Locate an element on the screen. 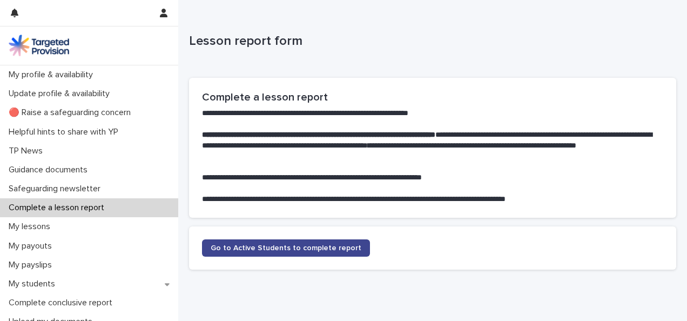 The width and height of the screenshot is (687, 321). p: Update profile & availability is located at coordinates (61, 93).